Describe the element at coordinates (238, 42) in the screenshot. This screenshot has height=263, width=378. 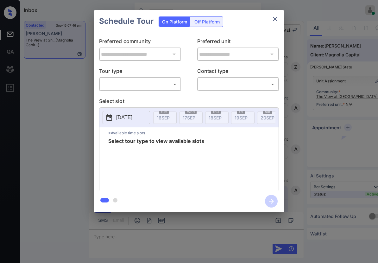
I see `p: Preferred unit` at that location.